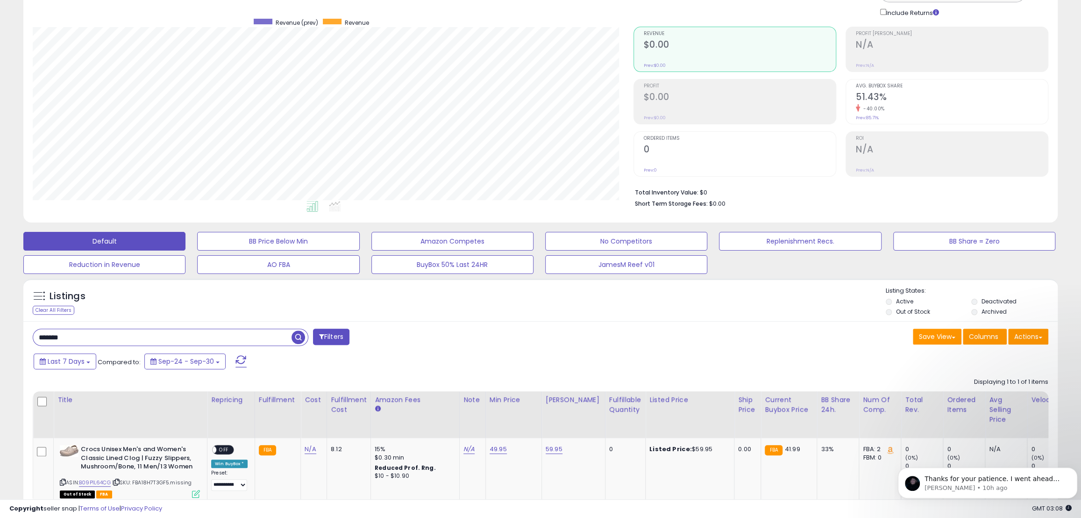  I want to click on button: Last 7 Days, so click(65, 361).